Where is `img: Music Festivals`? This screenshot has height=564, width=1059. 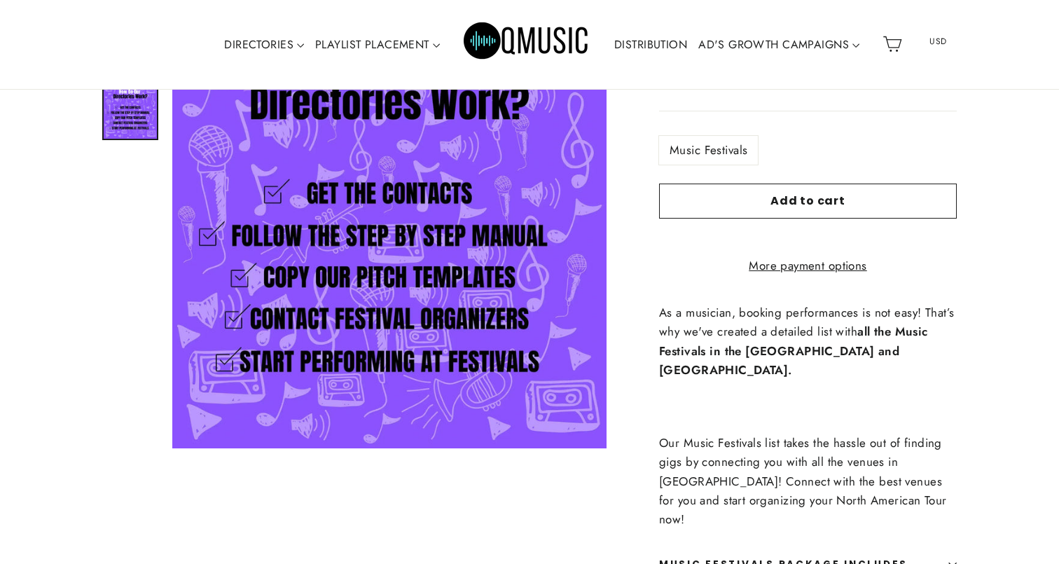
img: Music Festivals is located at coordinates (130, 112).